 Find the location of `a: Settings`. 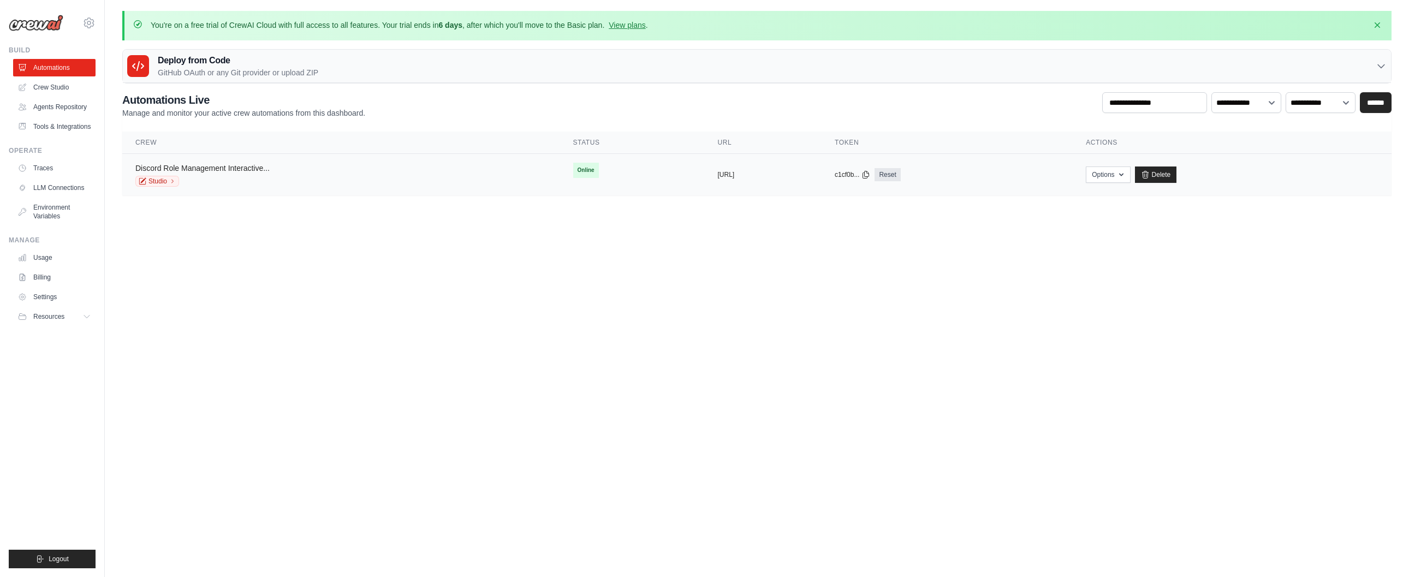

a: Settings is located at coordinates (54, 297).